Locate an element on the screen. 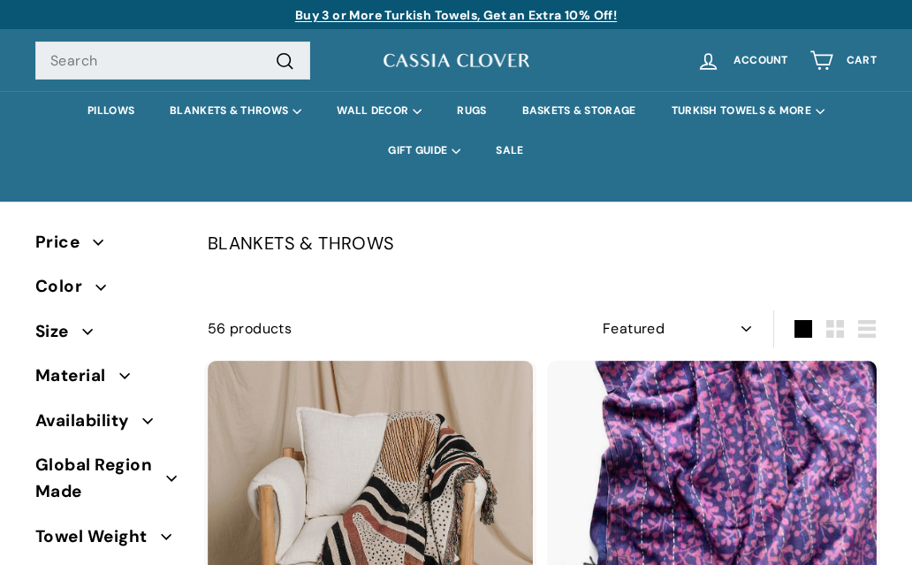  button: Towel Weight is located at coordinates (107, 541).